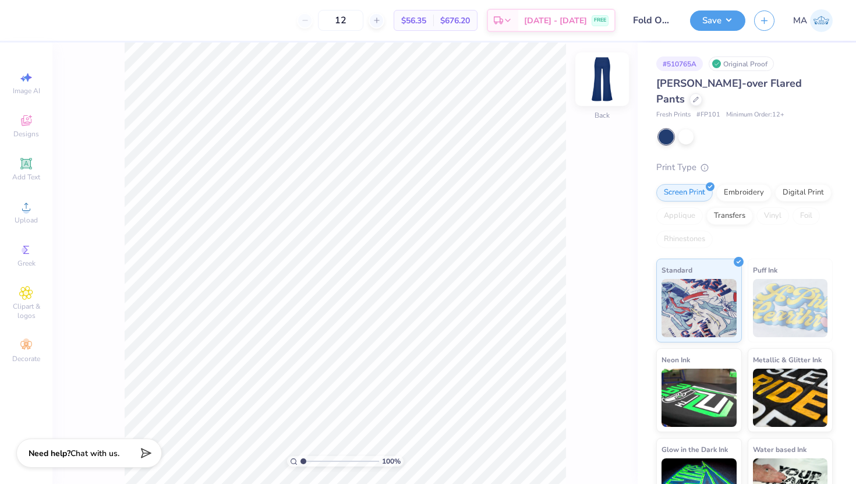  I want to click on img: Metallic & Glitter Ink, so click(790, 398).